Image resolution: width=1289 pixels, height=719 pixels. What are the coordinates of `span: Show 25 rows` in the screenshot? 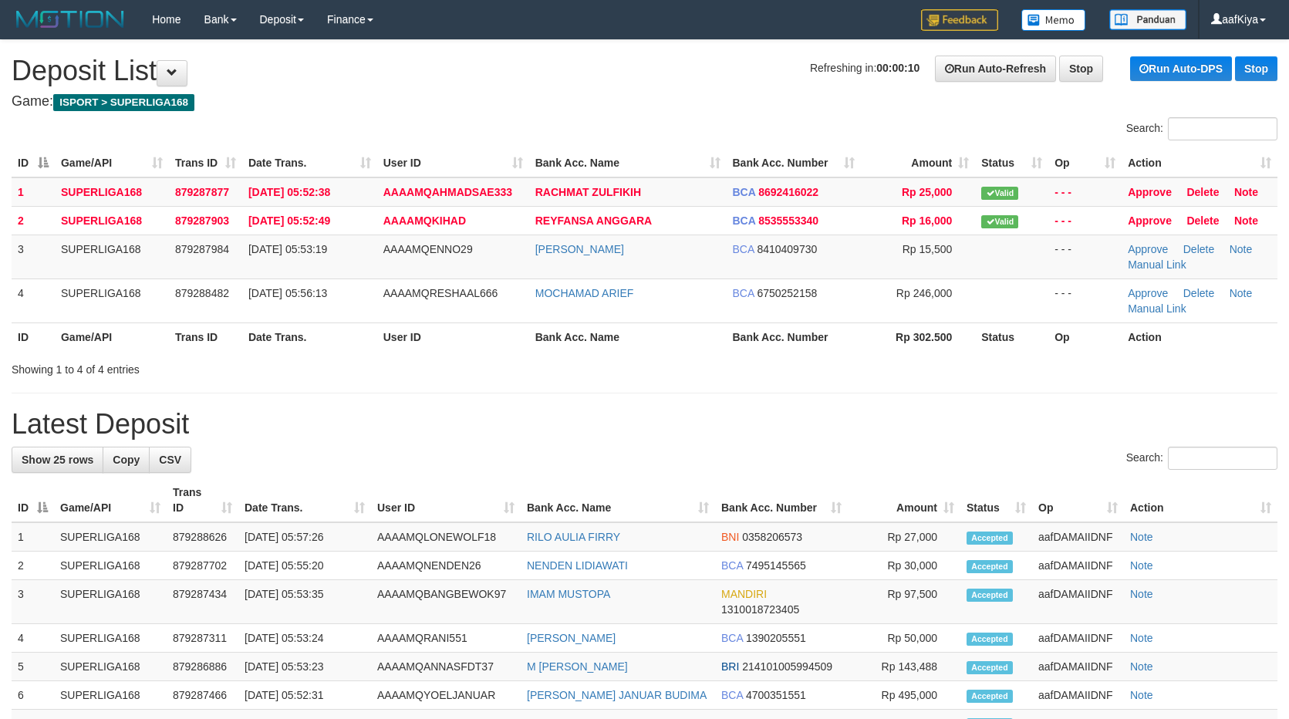 It's located at (57, 460).